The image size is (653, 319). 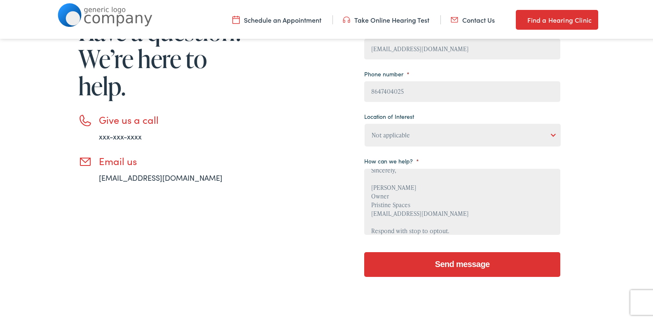 I want to click on a: Schedule an Appointment, so click(x=277, y=18).